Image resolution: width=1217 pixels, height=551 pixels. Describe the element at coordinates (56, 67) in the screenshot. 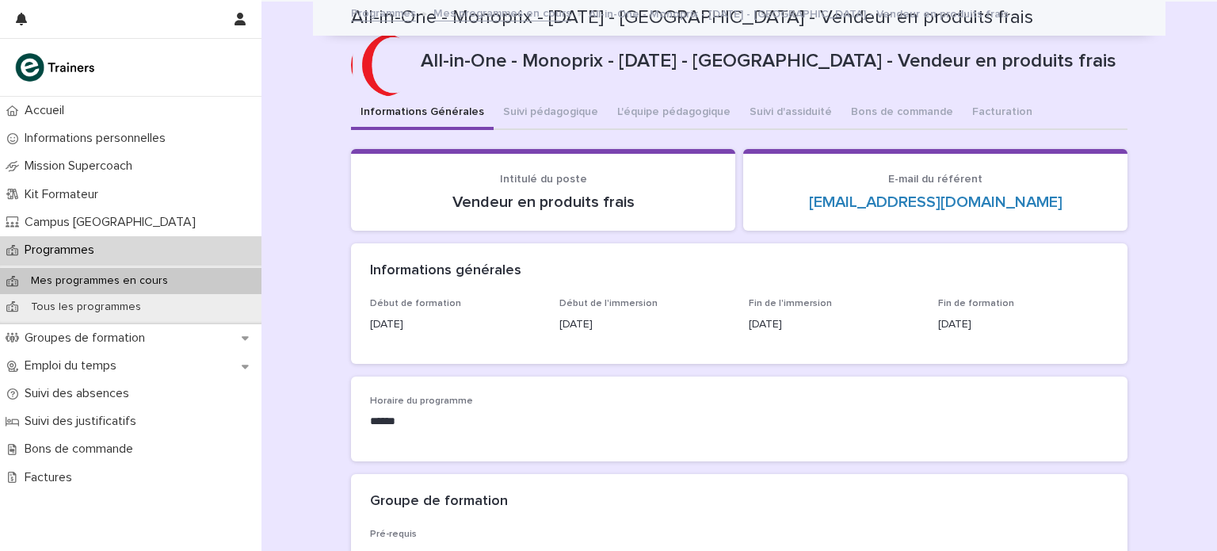

I see `img: K0CqGN7SDeD6s4JG8KQk` at that location.